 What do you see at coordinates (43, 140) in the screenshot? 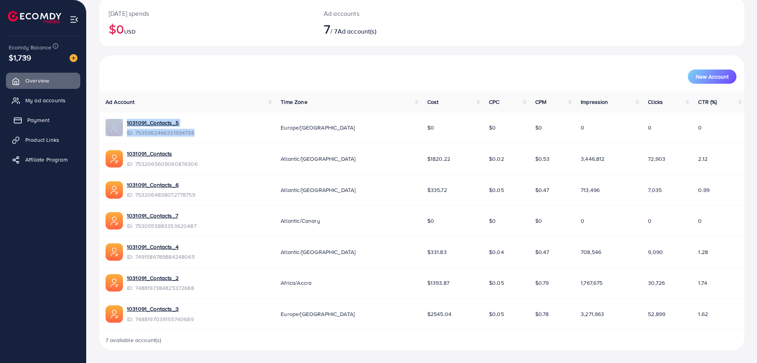
I see `a: Product Links` at bounding box center [43, 140].